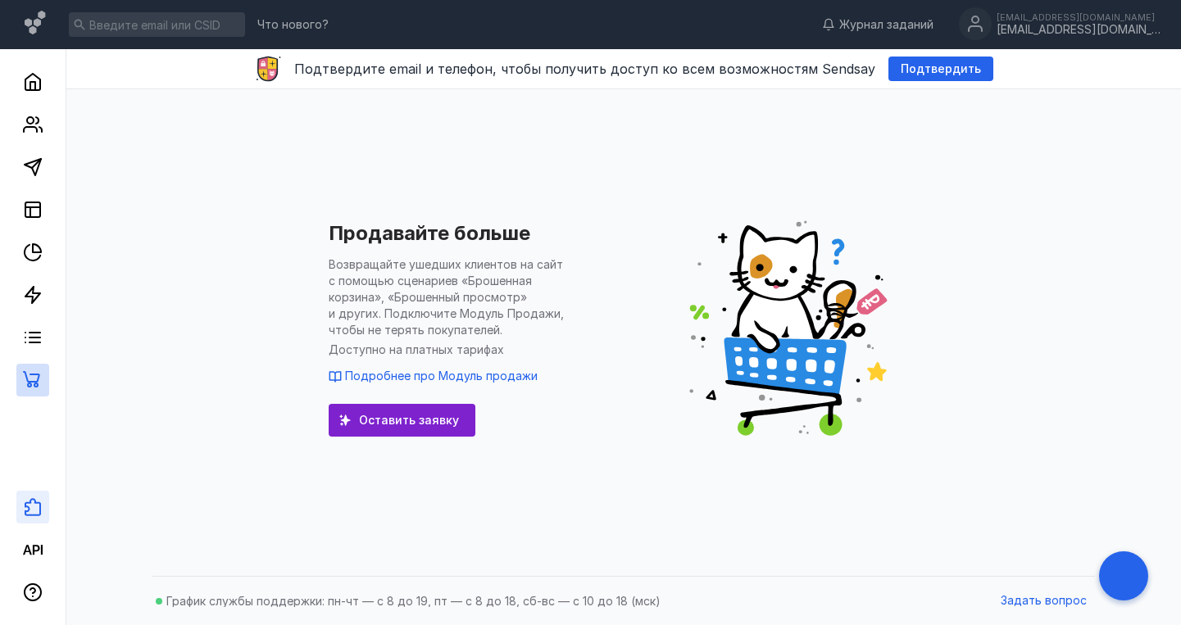  I want to click on span: Подтвердите email и телефон, чтобы получить доступ ко всем возможностям Sendsay, so click(584, 69).